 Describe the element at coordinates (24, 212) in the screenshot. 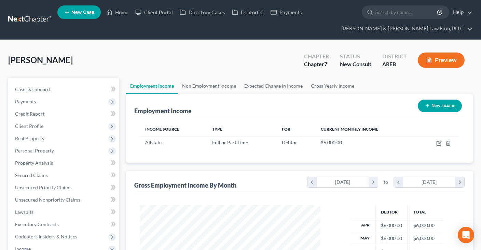

I see `span: Lawsuits` at that location.